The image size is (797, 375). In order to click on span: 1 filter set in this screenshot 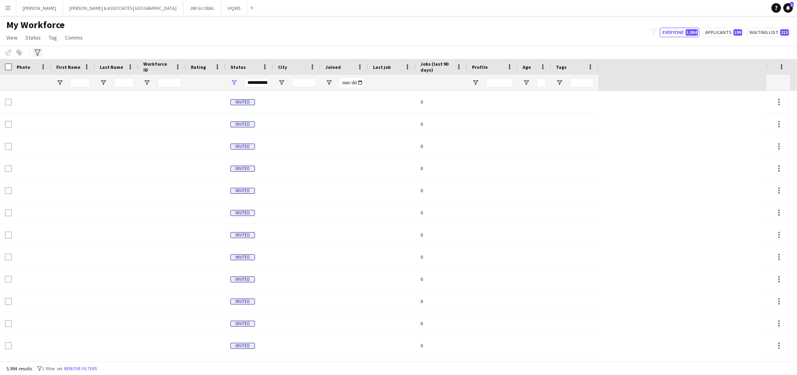, I will do `click(52, 368)`.